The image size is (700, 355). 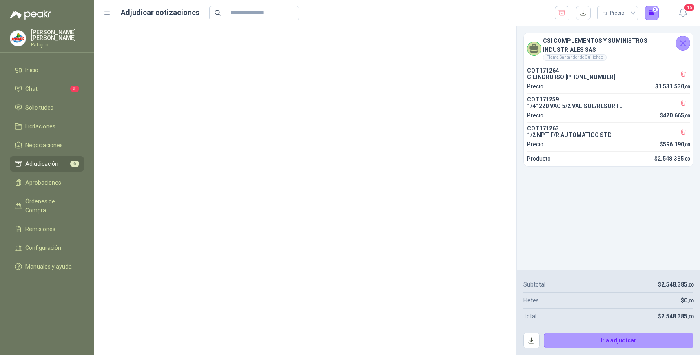 I want to click on a: Chat5, so click(x=47, y=89).